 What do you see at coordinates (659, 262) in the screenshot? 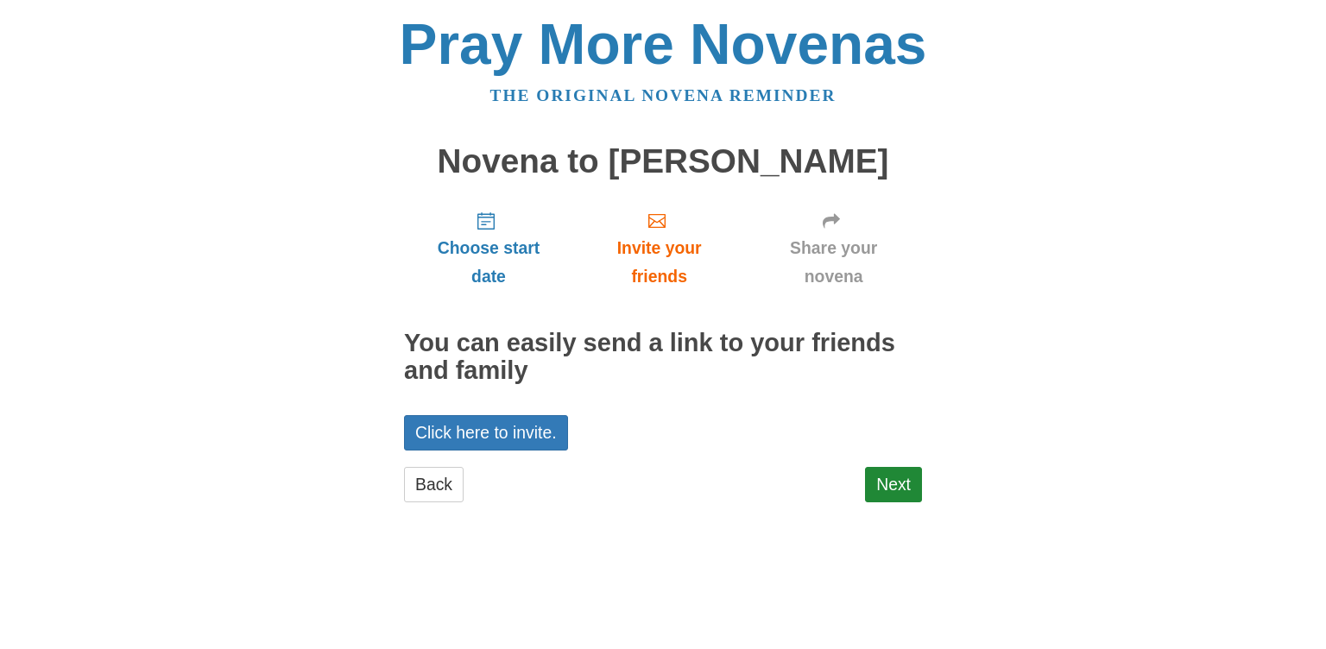
I see `span: Invite your friends` at bounding box center [659, 262].